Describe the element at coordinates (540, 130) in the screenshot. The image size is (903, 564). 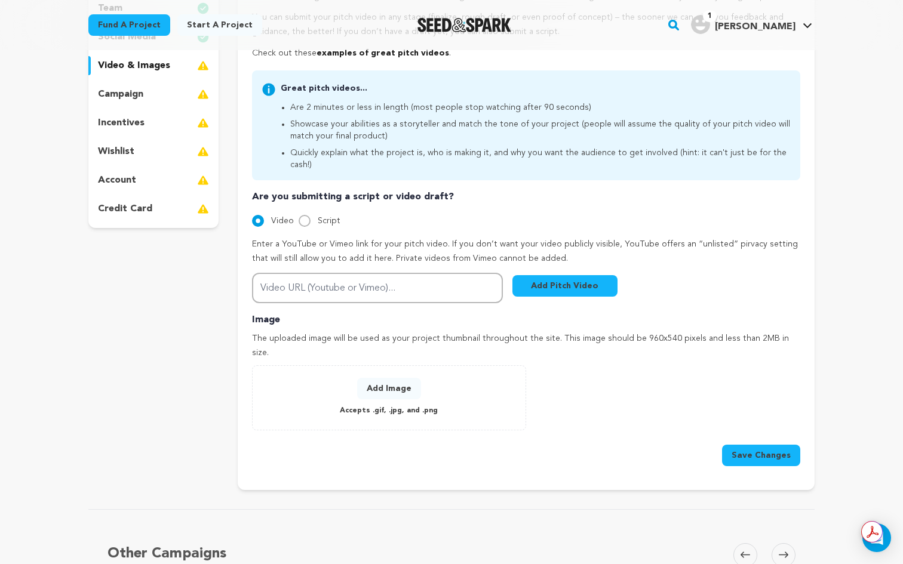
I see `li: Showcase your abilities as a storyteller and match the tone of your project (people will assume t...` at that location.